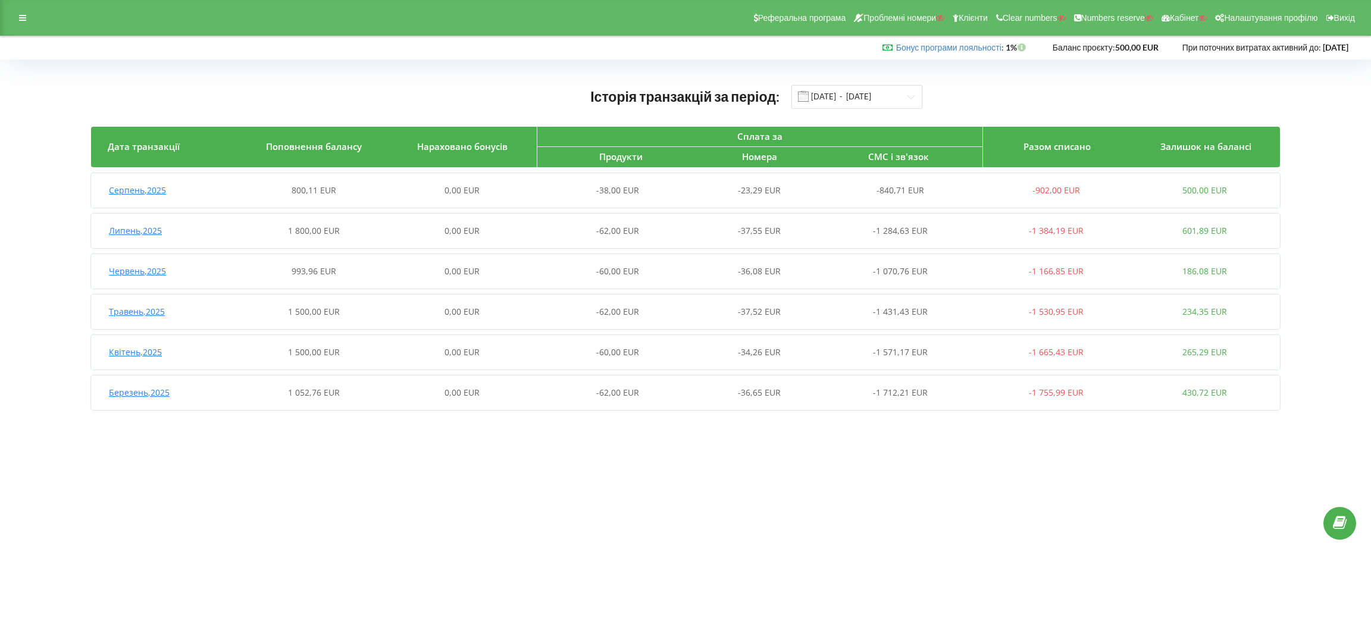  Describe the element at coordinates (759, 311) in the screenshot. I see `span: -37,52 EUR` at that location.